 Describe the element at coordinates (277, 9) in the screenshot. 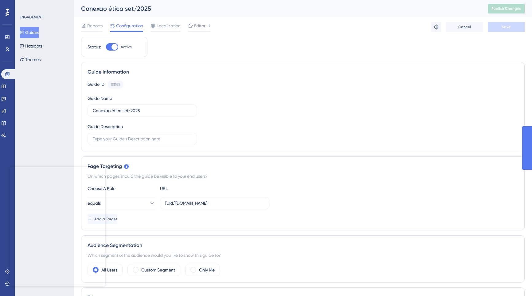

I see `div: Conexao ética set/2025` at that location.